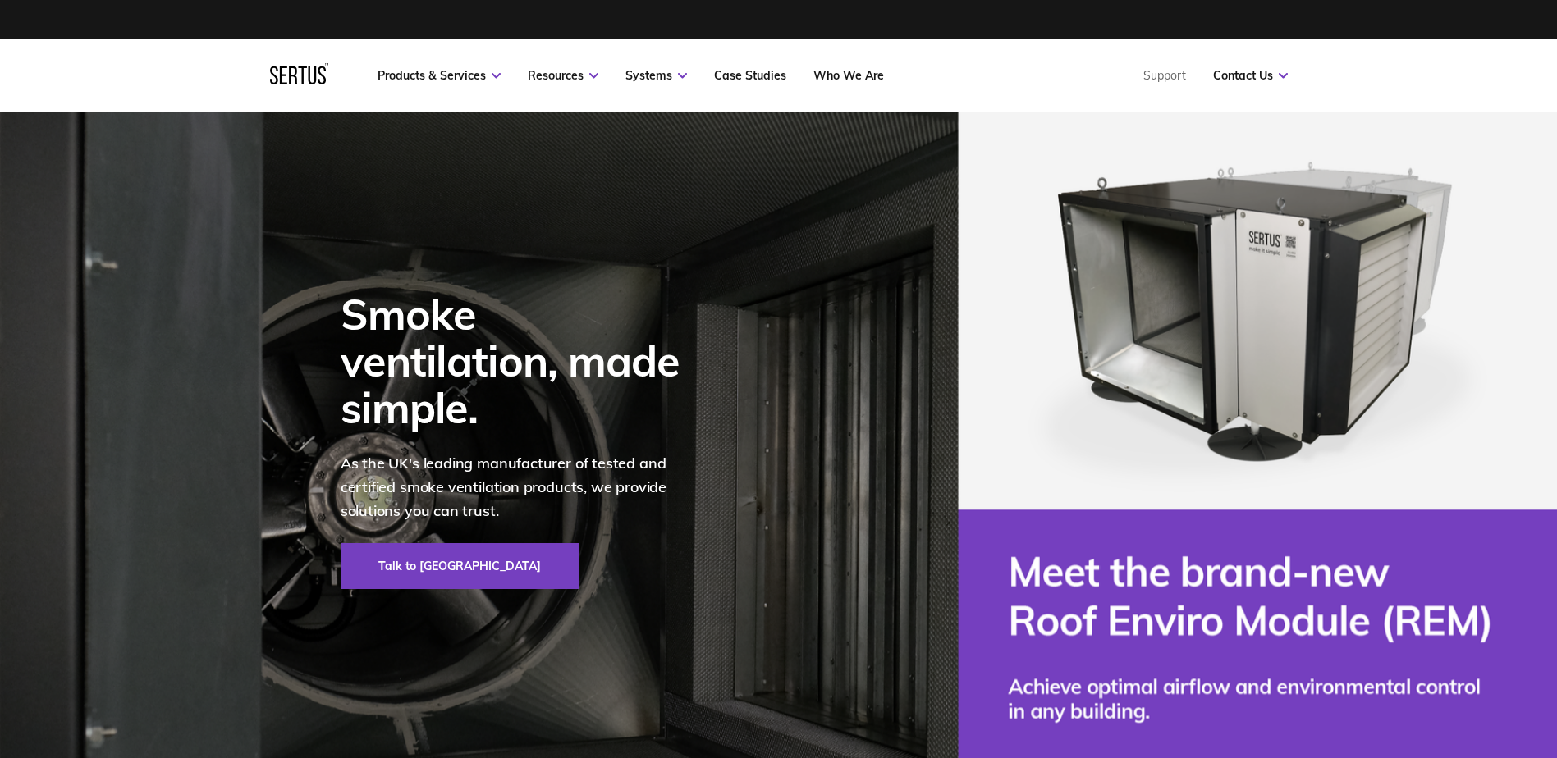  Describe the element at coordinates (849, 75) in the screenshot. I see `a: Who We Are` at that location.